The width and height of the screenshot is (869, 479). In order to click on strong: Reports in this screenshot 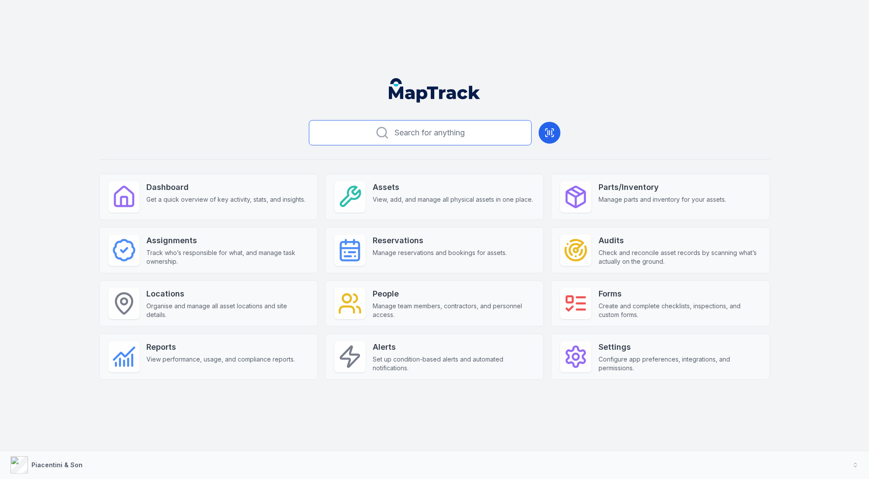, I will do `click(221, 347)`.